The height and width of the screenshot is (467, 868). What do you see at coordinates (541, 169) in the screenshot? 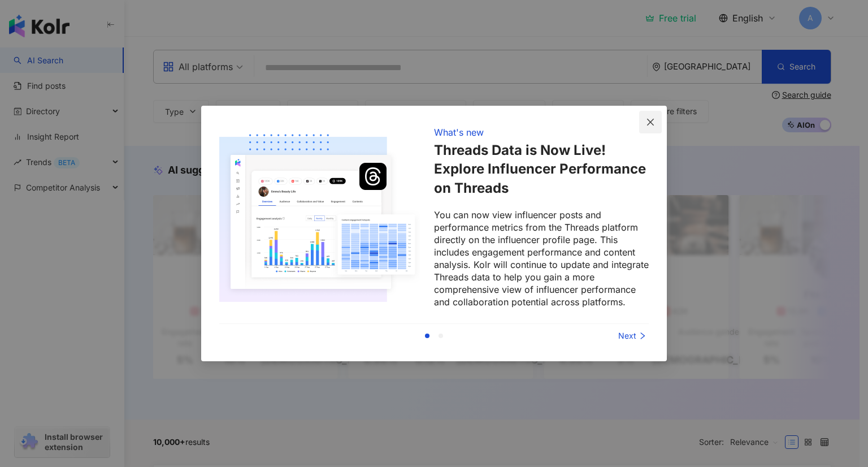
I see `h1: Threads Data is Now Live! Explore Influencer Performance on Threads` at bounding box center [541, 169].